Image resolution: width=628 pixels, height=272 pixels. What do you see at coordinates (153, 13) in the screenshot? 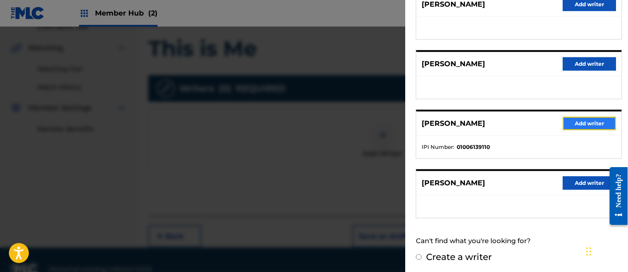
I see `span: (2)` at bounding box center [153, 13].